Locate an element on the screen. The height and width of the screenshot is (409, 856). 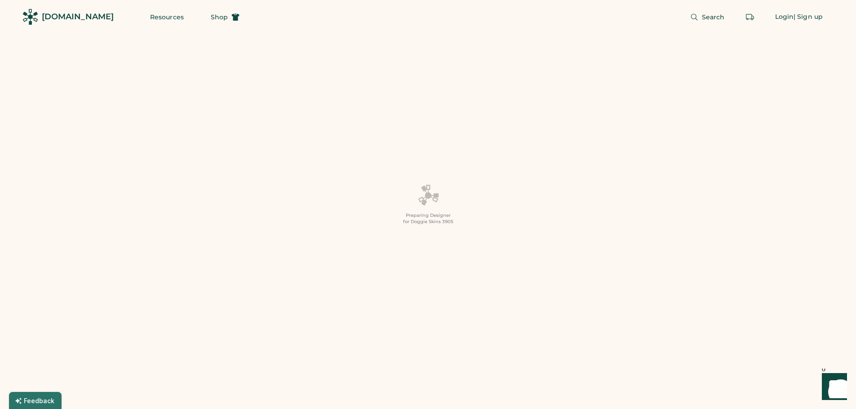
span: Shop is located at coordinates (219, 17).